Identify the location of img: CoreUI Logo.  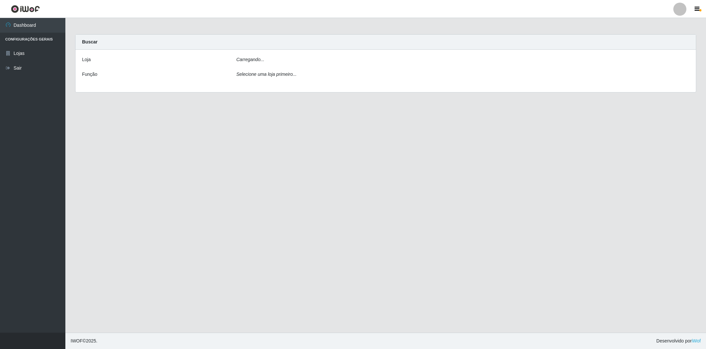
(25, 9).